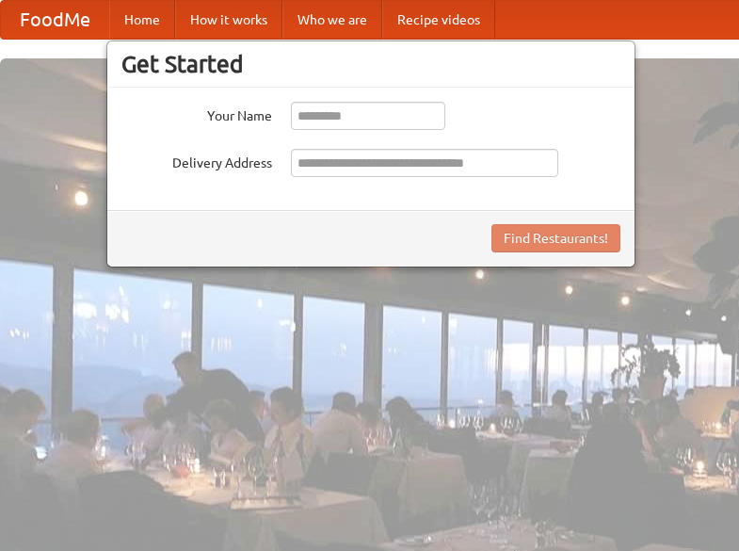 The image size is (739, 551). I want to click on h3: Get Started, so click(371, 64).